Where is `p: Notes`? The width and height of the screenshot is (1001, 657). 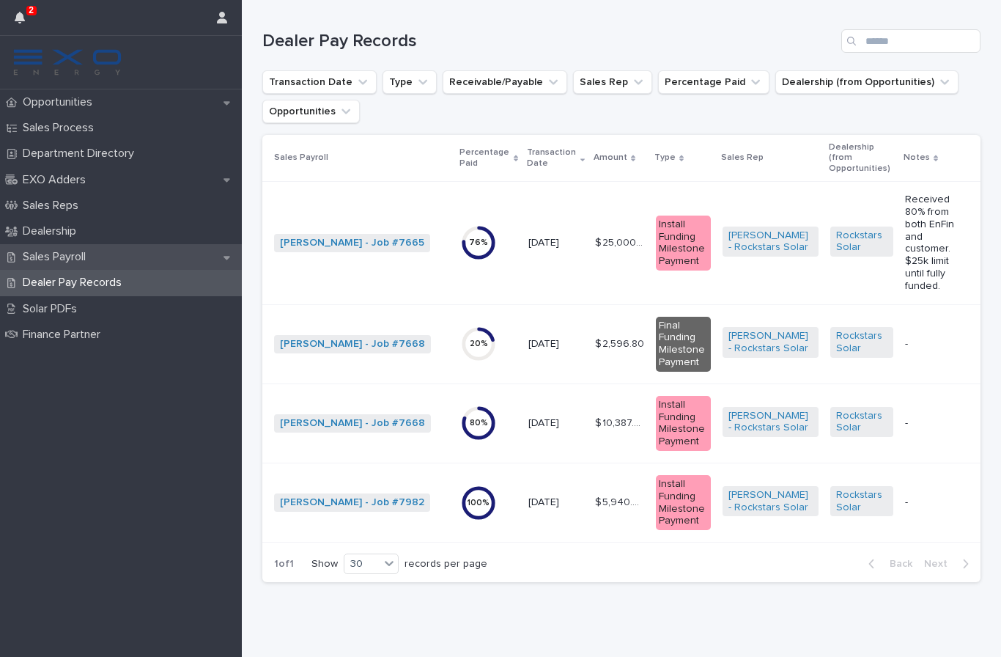 p: Notes is located at coordinates (917, 158).